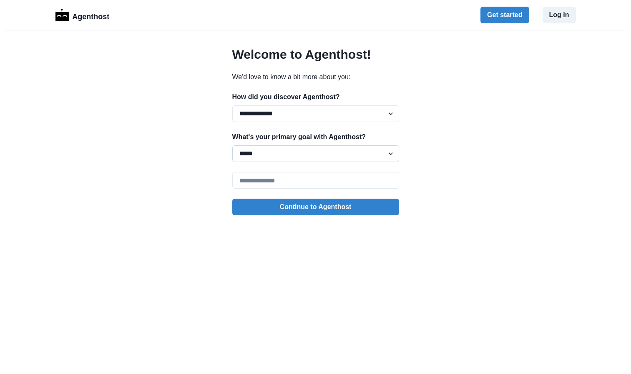  Describe the element at coordinates (315, 97) in the screenshot. I see `p: How did you discover Agenthost?` at that location.